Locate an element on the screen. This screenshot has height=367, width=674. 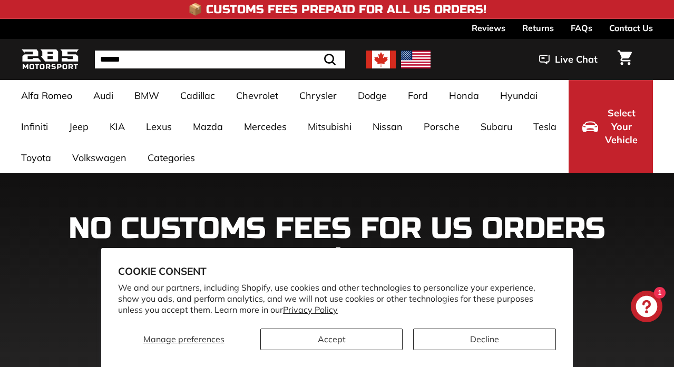
a: Mazda is located at coordinates (208, 127).